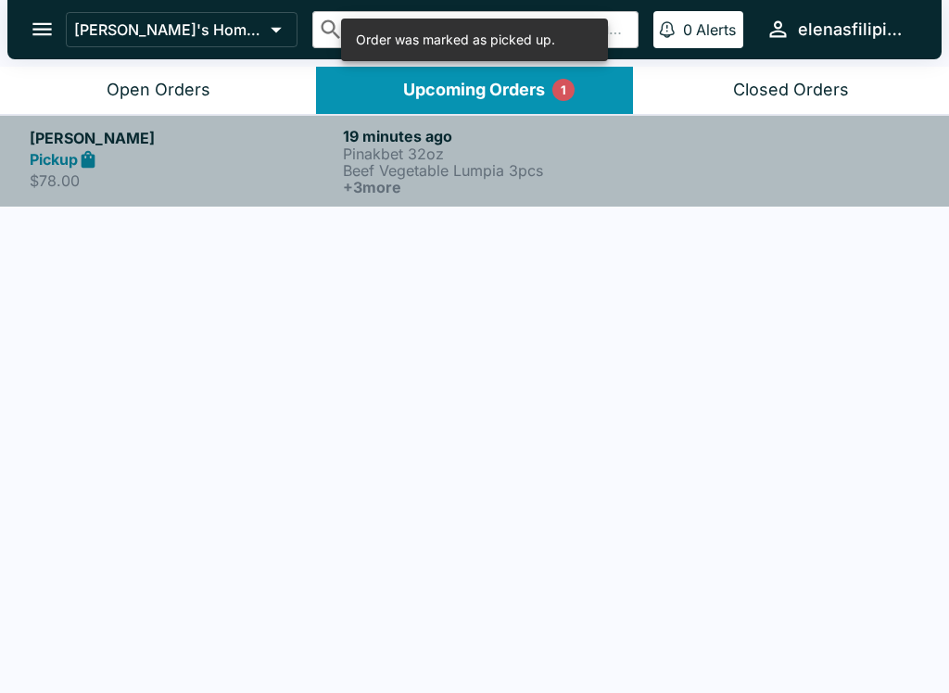 The image size is (949, 693). I want to click on button: open drawer, so click(42, 29).